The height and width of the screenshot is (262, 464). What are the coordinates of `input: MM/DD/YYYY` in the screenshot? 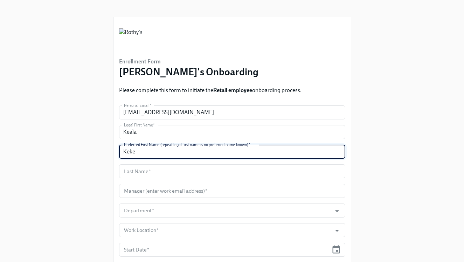 It's located at (224, 249).